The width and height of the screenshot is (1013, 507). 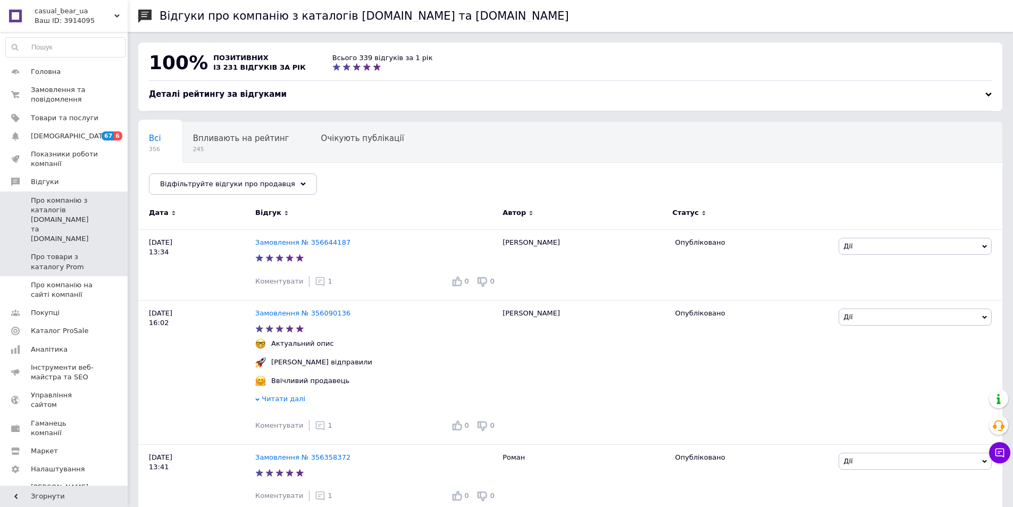 I want to click on span: Відгуки, so click(x=45, y=182).